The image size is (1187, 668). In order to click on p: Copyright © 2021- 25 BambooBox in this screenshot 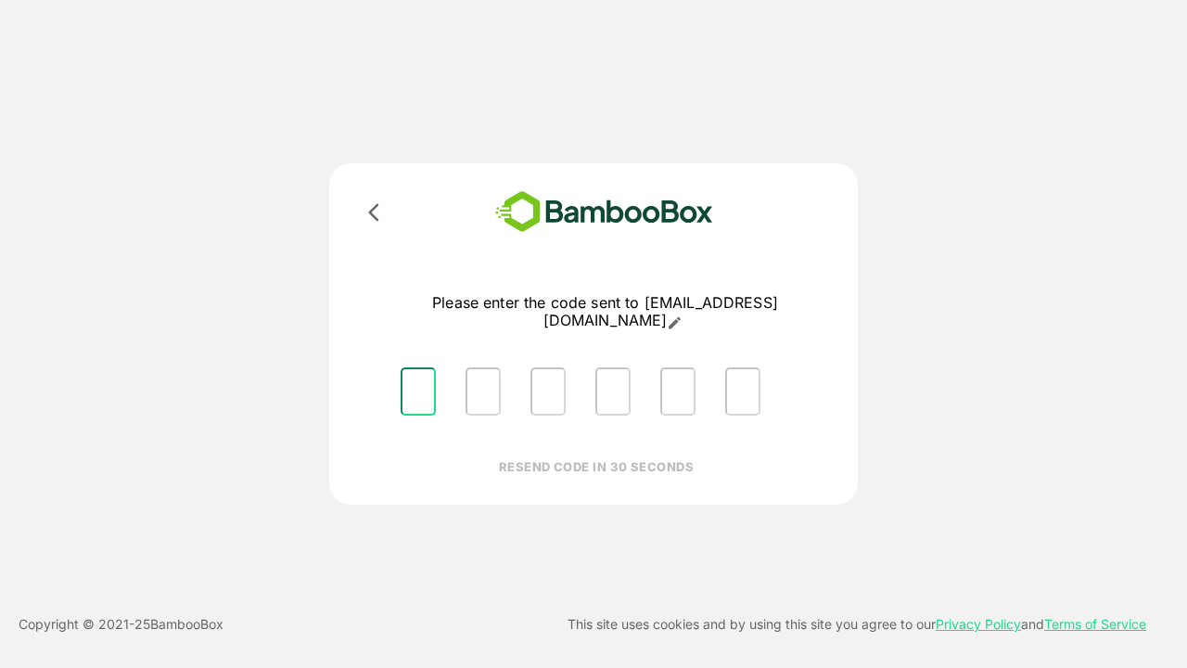, I will do `click(121, 624)`.